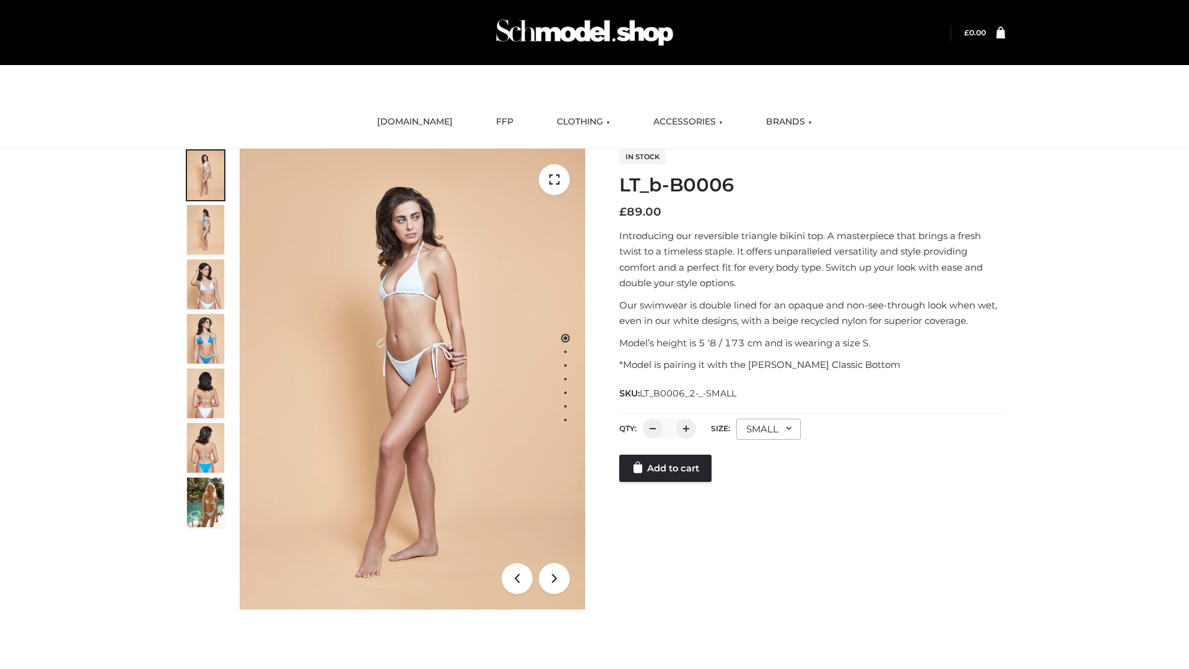 This screenshot has width=1189, height=669. I want to click on a: BRANDS, so click(789, 122).